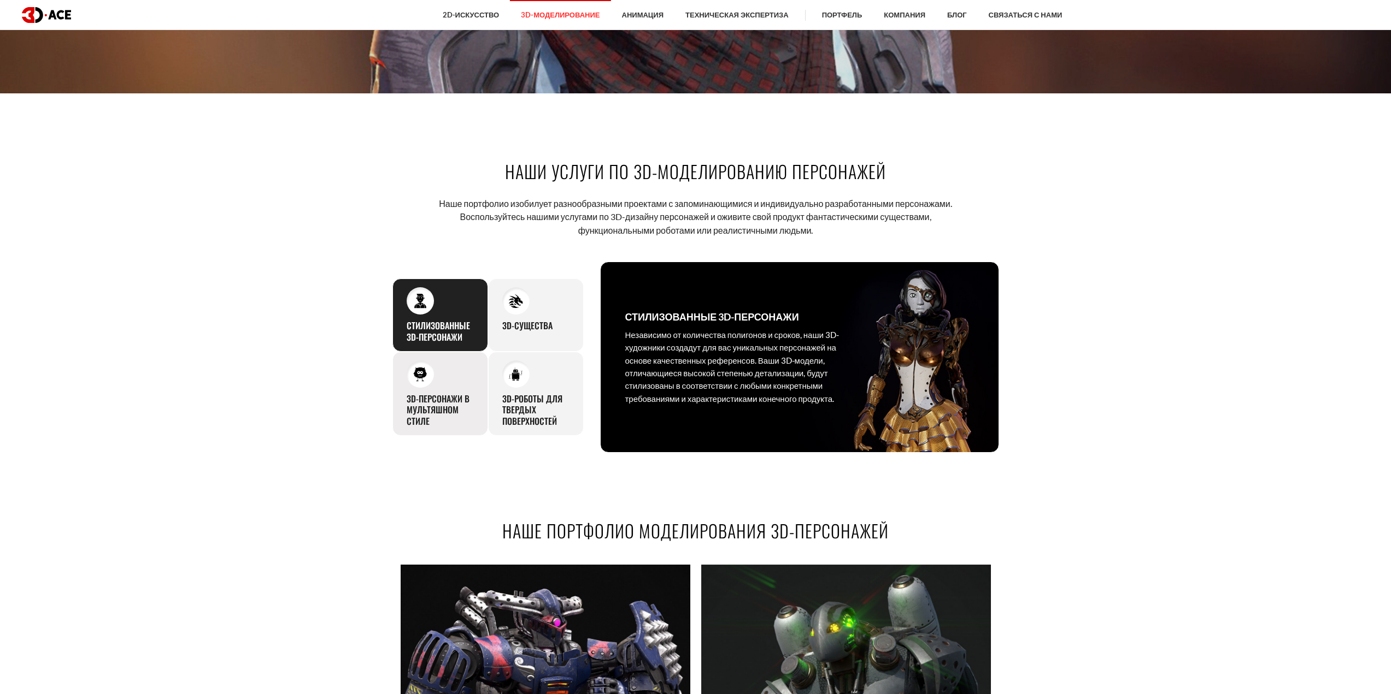  What do you see at coordinates (471, 15) in the screenshot?
I see `font: 2D-искусство` at bounding box center [471, 15].